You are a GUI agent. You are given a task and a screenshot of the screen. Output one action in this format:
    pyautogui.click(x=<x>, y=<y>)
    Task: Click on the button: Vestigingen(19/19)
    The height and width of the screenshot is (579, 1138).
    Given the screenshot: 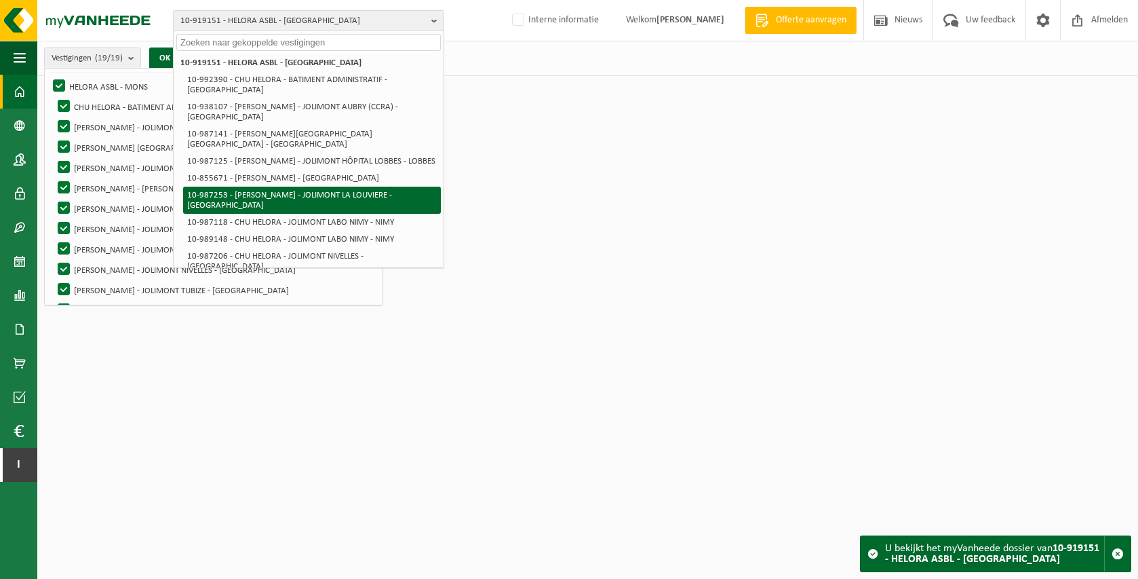 What is the action you would take?
    pyautogui.click(x=92, y=58)
    